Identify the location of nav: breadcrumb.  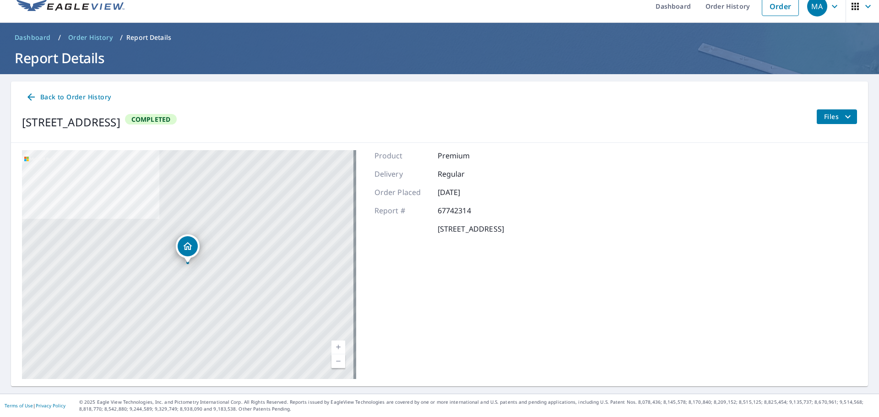
(439, 38).